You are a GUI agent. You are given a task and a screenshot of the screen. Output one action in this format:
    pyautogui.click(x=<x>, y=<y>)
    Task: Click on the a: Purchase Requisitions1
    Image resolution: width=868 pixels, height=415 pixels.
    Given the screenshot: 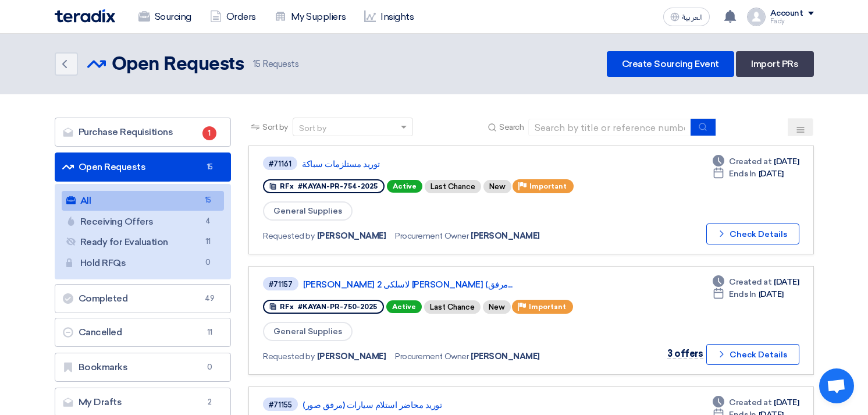 What is the action you would take?
    pyautogui.click(x=143, y=132)
    